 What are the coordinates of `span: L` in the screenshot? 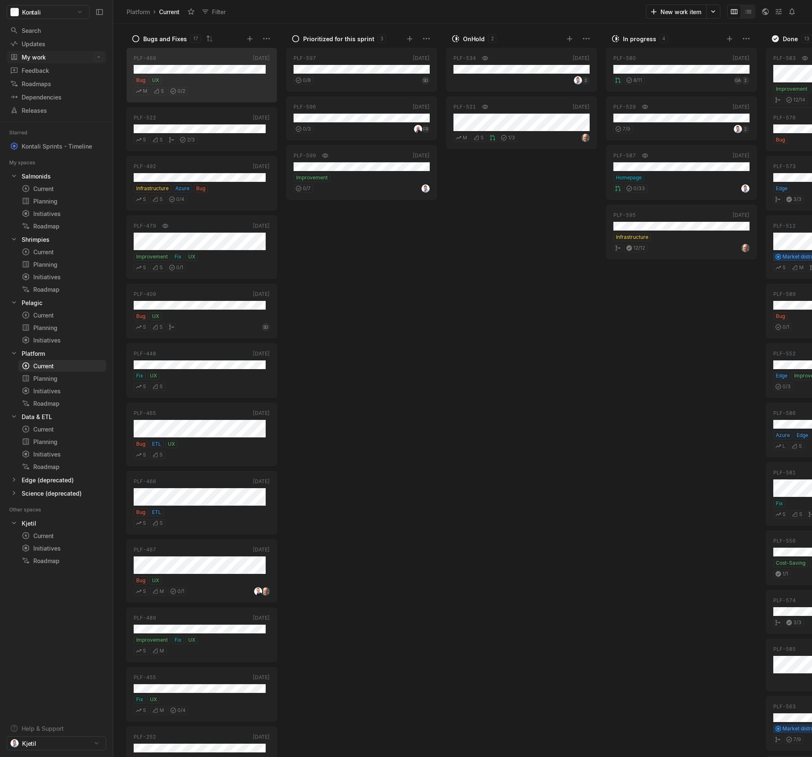 It's located at (783, 446).